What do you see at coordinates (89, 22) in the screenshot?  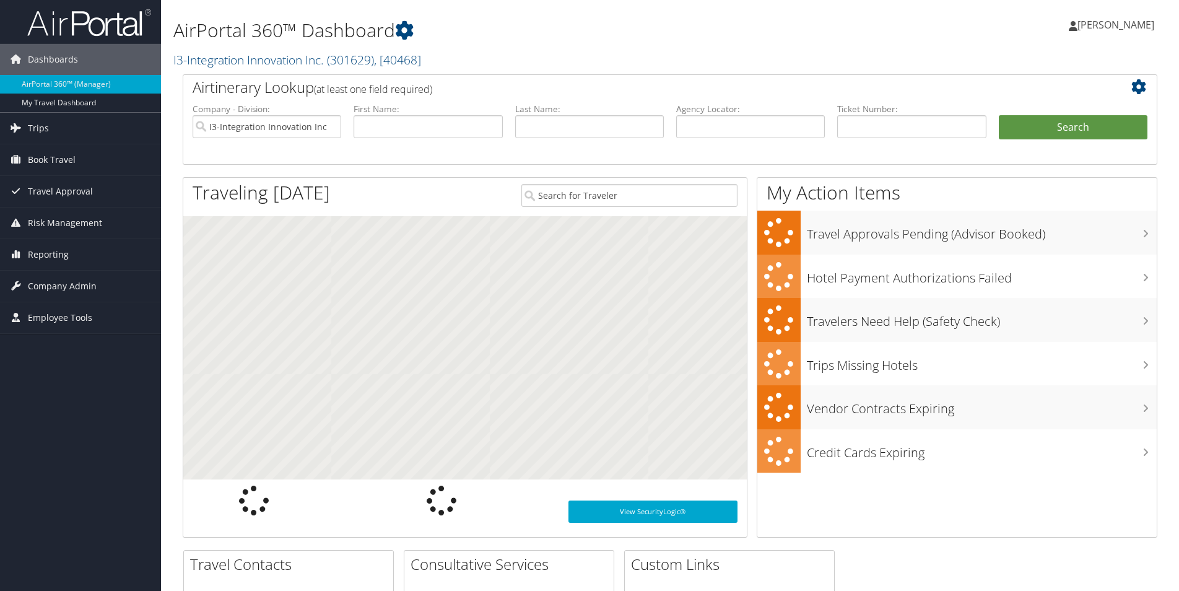 I see `img: airportal-logo.png` at bounding box center [89, 22].